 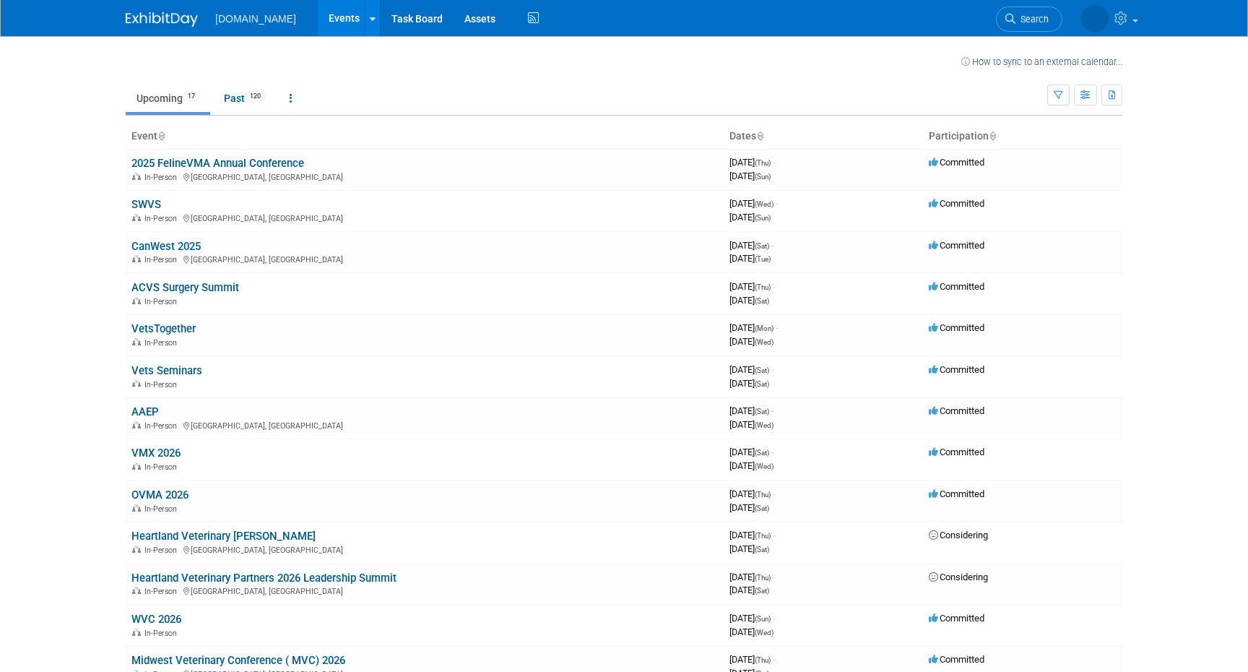 What do you see at coordinates (167, 371) in the screenshot?
I see `a: Vets Seminars` at bounding box center [167, 371].